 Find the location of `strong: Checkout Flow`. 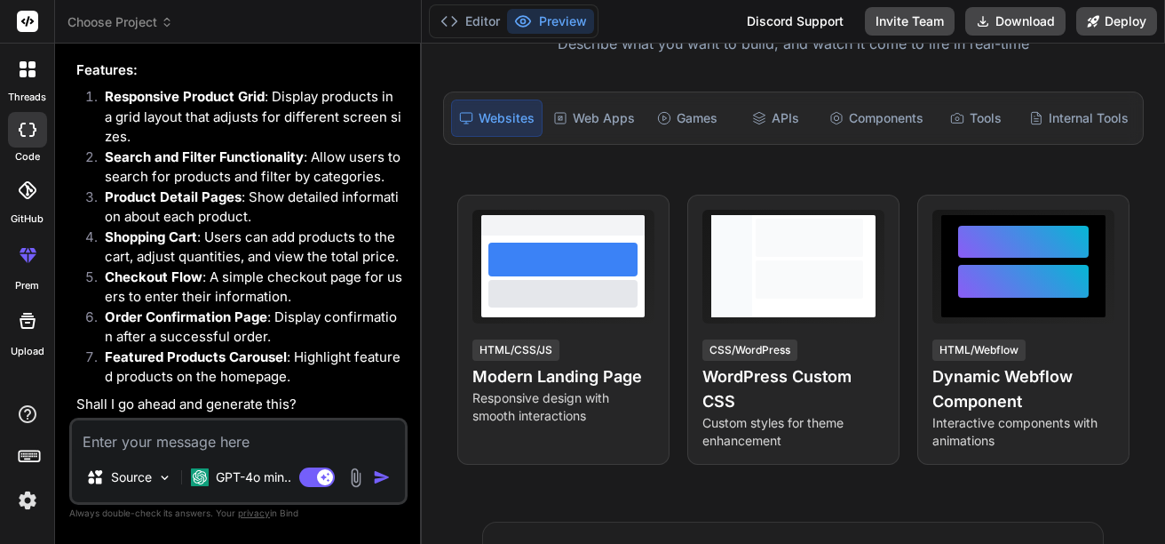

strong: Checkout Flow is located at coordinates (154, 276).